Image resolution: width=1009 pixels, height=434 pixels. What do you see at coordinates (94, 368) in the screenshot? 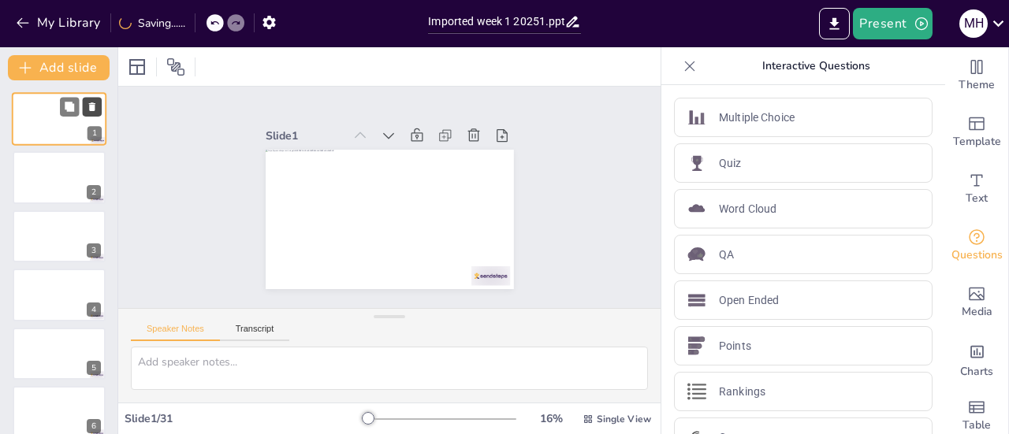
I see `div: 5` at bounding box center [94, 368].